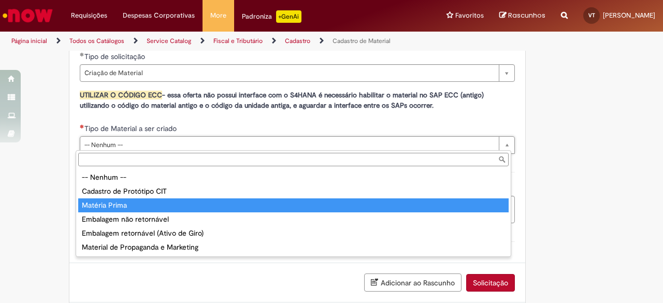 This screenshot has width=663, height=303. Describe the element at coordinates (293, 191) in the screenshot. I see `div: Cadastro de Protótipo CIT` at that location.